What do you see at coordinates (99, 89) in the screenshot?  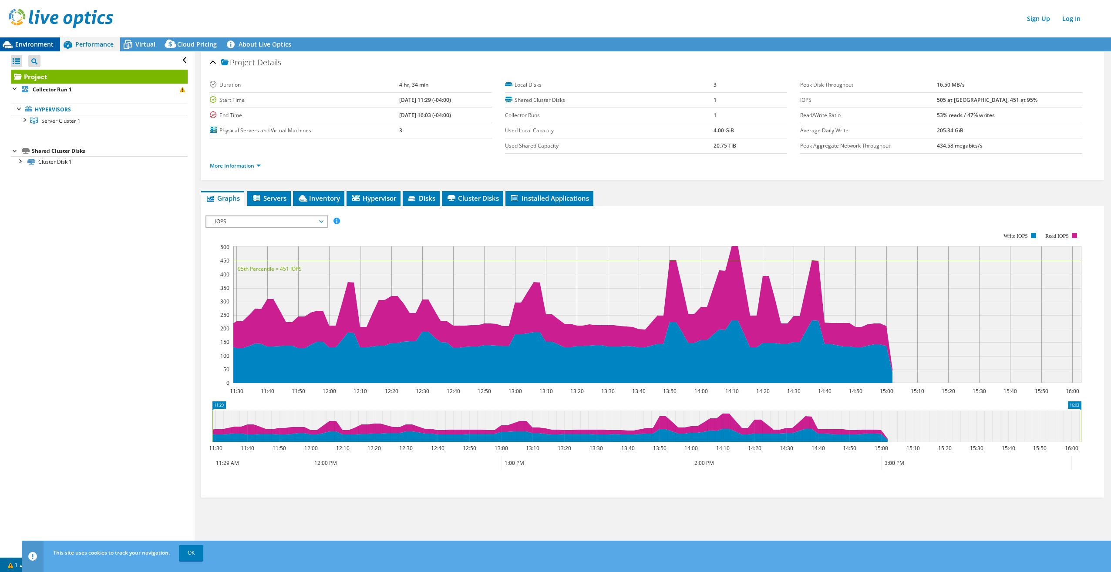 I see `a: Collector Run 1` at bounding box center [99, 89].